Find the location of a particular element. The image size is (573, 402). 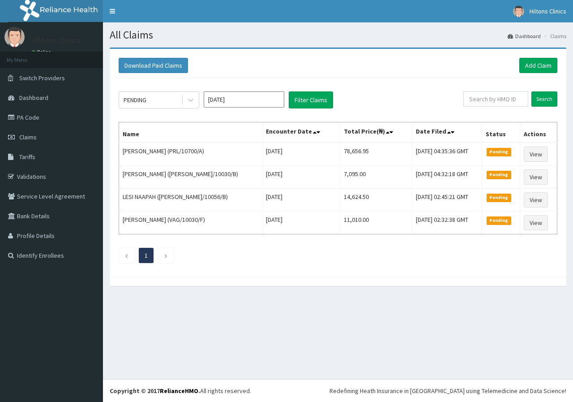

a: Page 1 is your current page is located at coordinates (146, 255).